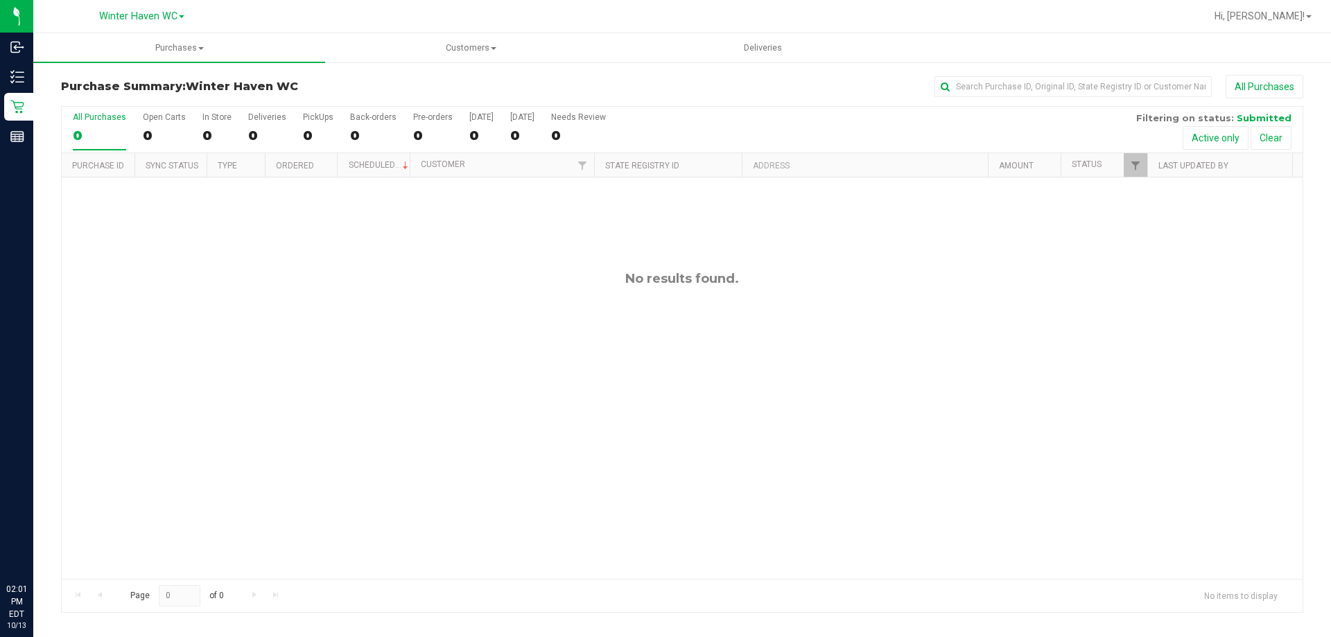  What do you see at coordinates (78, 595) in the screenshot?
I see `a: Go to the first page` at bounding box center [78, 595].